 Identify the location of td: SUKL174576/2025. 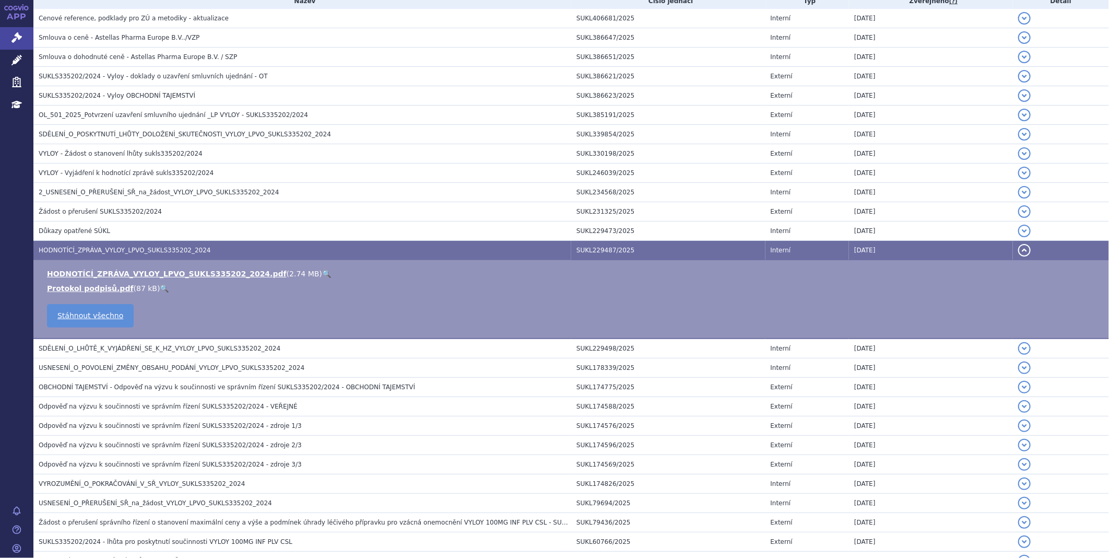
(668, 426).